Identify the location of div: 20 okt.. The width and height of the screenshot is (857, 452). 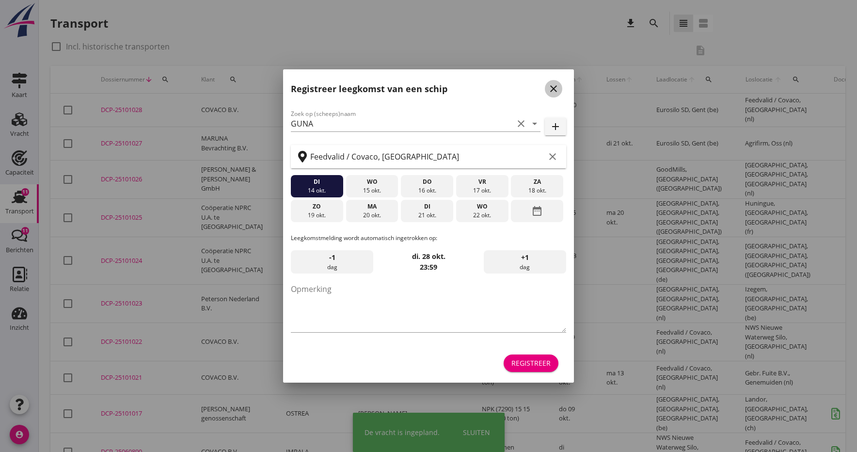
(372, 215).